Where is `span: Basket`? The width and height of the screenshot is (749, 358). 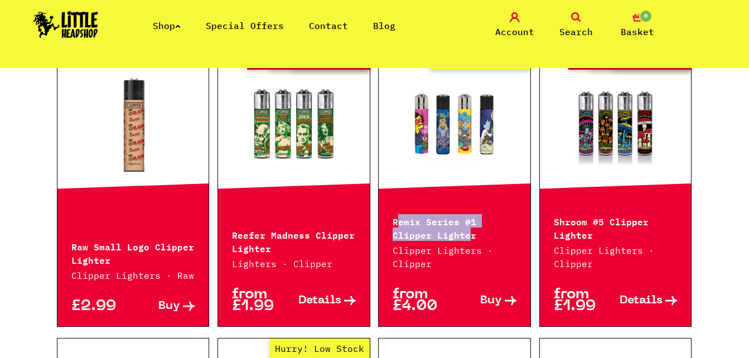
span: Basket is located at coordinates (637, 32).